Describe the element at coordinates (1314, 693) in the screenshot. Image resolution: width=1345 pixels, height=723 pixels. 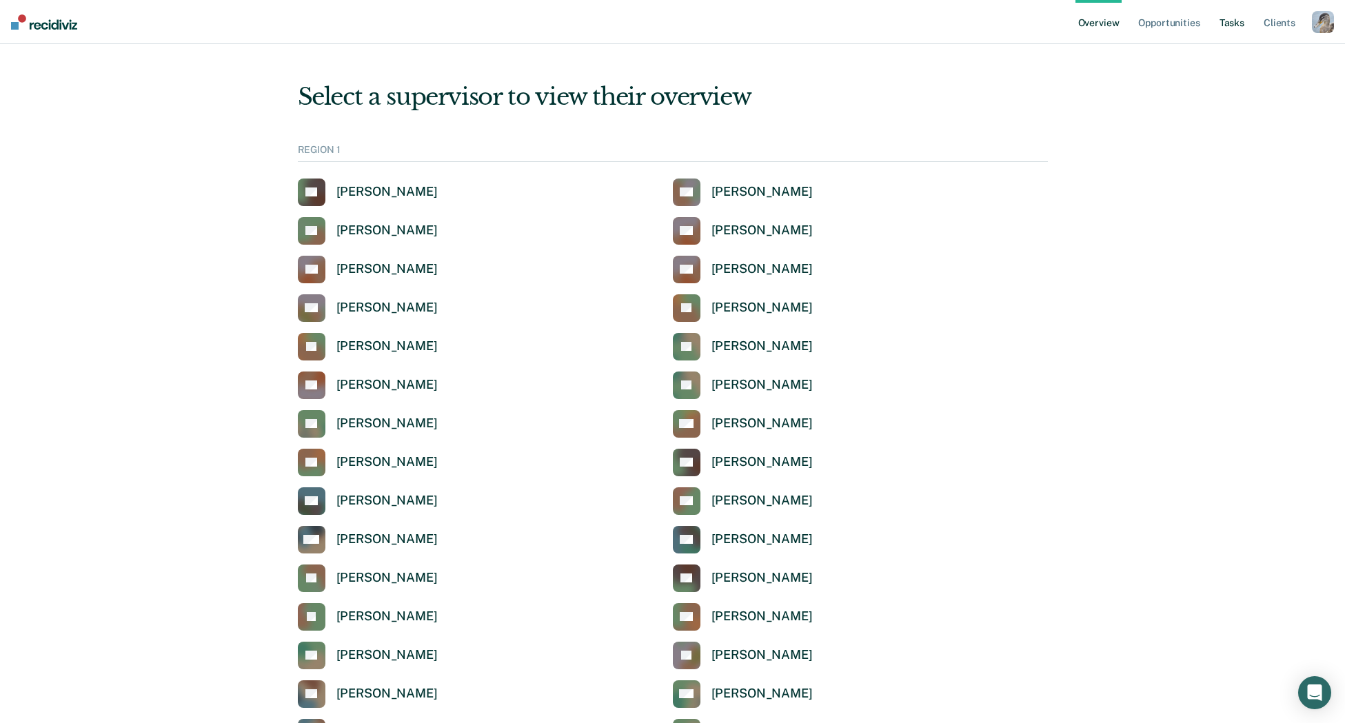
I see `div: Open Intercom Messenger` at that location.